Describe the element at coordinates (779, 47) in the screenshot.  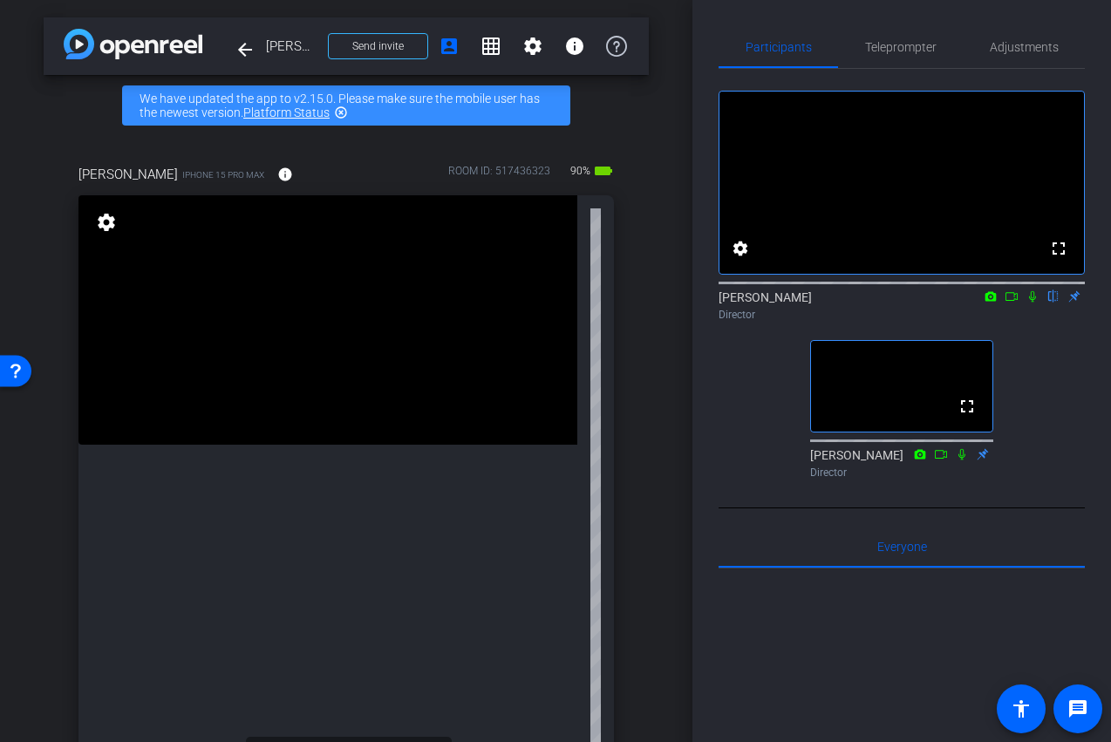
I see `span: Participants` at that location.